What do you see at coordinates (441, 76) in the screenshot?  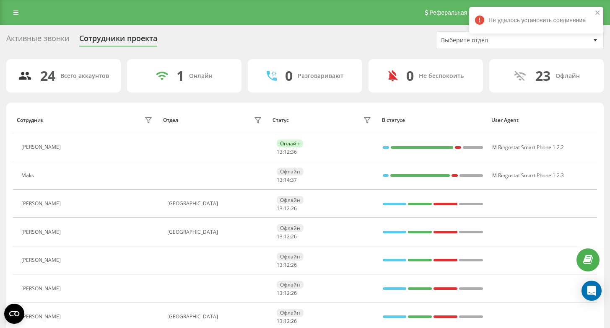 I see `div: Не беспокоить` at bounding box center [441, 76].